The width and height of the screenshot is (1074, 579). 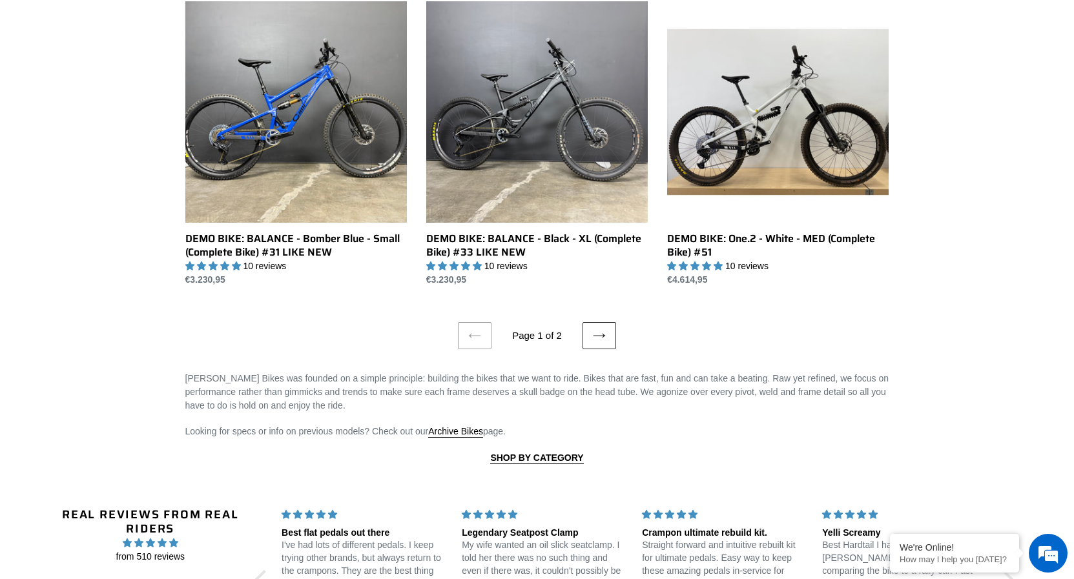 What do you see at coordinates (24, 81) in the screenshot?
I see `div: Navigation go back` at bounding box center [24, 81].